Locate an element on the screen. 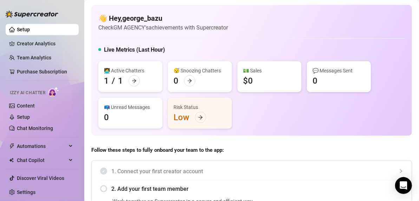  div: 💵 Sales is located at coordinates (269, 71).